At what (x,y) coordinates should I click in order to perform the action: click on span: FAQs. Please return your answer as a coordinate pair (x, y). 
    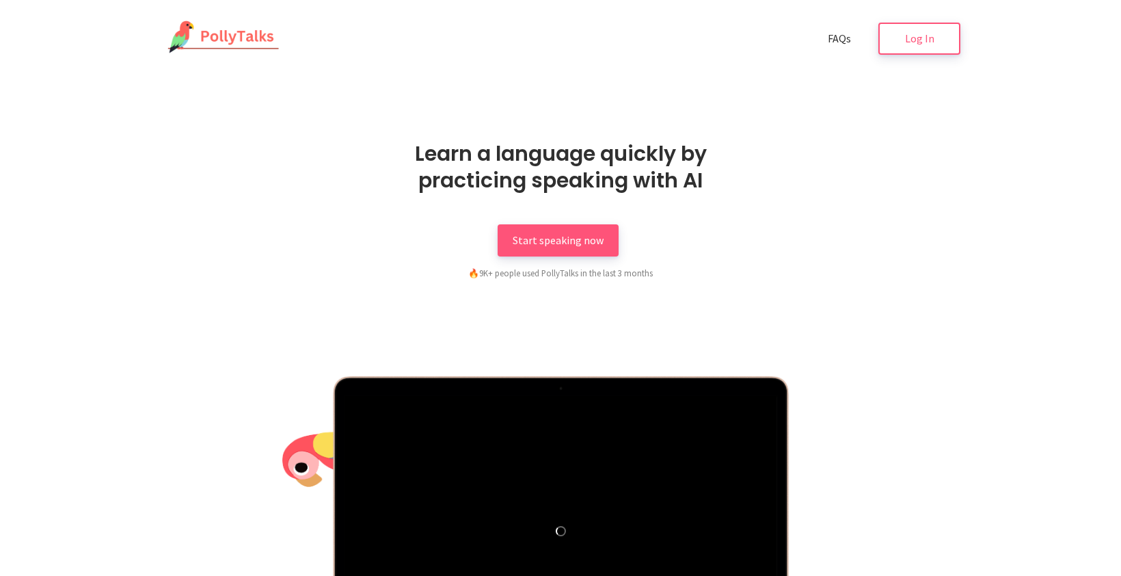
    Looking at the image, I should click on (840, 38).